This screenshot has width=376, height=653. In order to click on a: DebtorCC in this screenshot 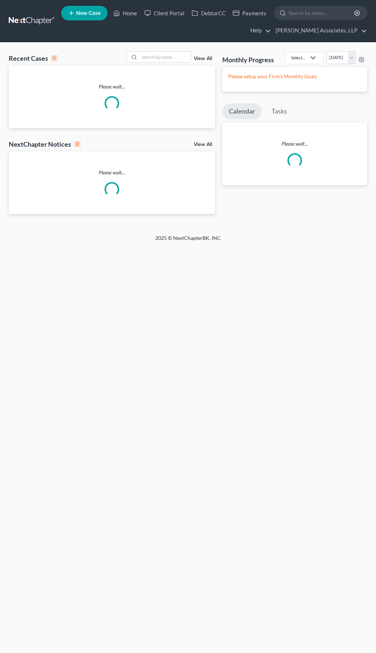, I will do `click(208, 13)`.